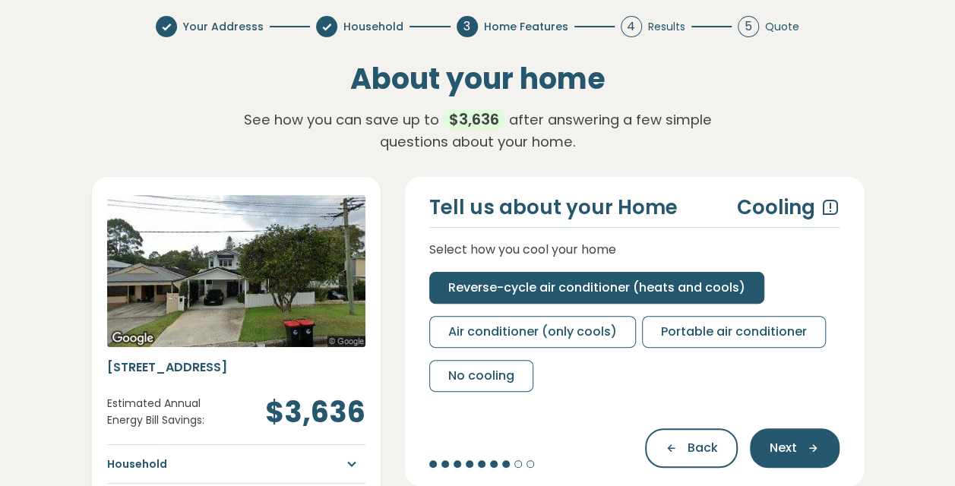 The width and height of the screenshot is (955, 486). What do you see at coordinates (305, 413) in the screenshot?
I see `h2: $3,636` at bounding box center [305, 413].